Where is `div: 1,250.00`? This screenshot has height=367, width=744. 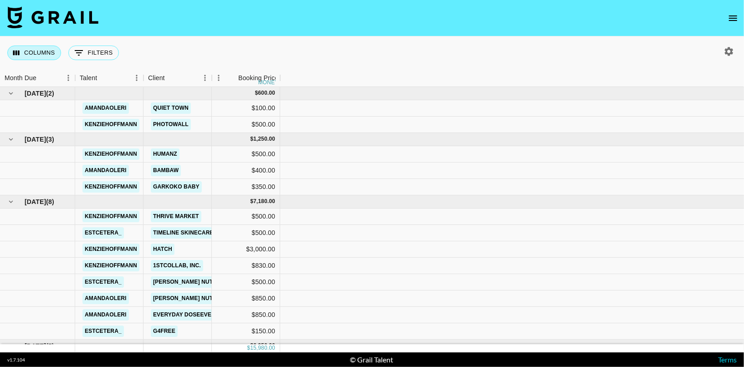
div: 1,250.00 is located at coordinates (264, 139).